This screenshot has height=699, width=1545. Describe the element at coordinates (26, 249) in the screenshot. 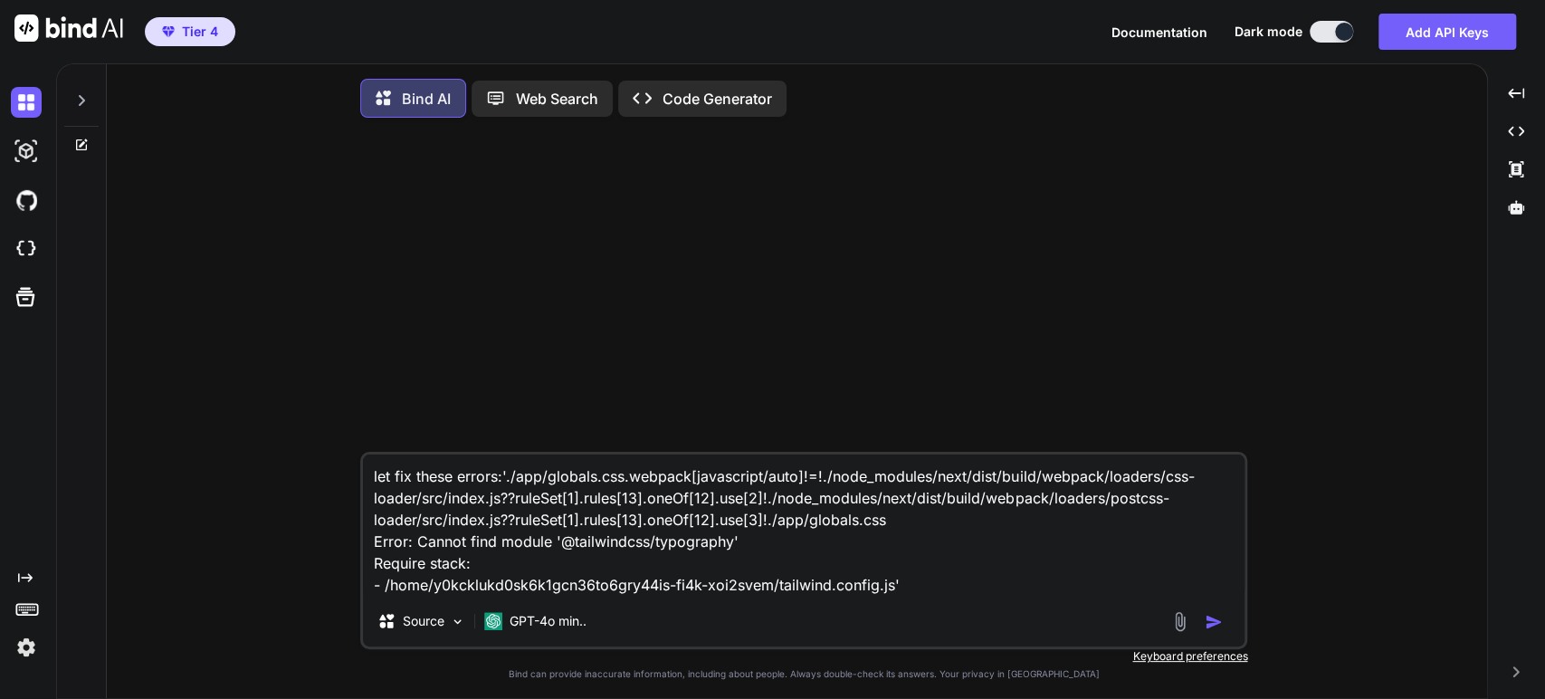

I see `img: cloudideIcon` at that location.